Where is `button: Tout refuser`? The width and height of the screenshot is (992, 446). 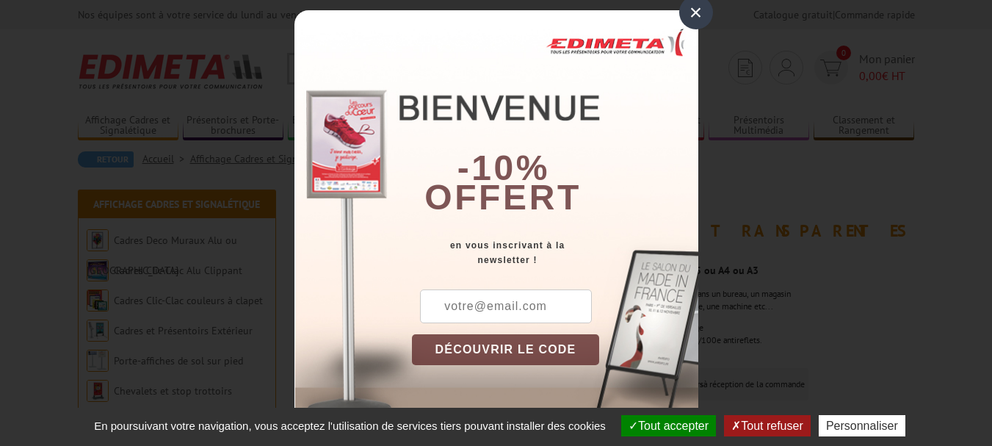 button: Tout refuser is located at coordinates (767, 425).